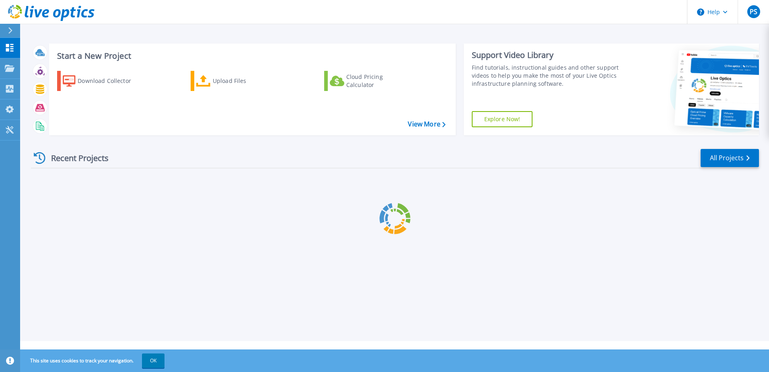 The height and width of the screenshot is (372, 769). Describe the element at coordinates (503, 119) in the screenshot. I see `a: Explore Now!` at that location.